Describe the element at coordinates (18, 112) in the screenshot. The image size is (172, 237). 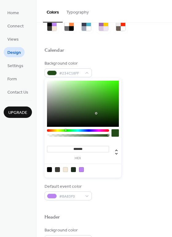
I see `button: Upgrade` at that location.